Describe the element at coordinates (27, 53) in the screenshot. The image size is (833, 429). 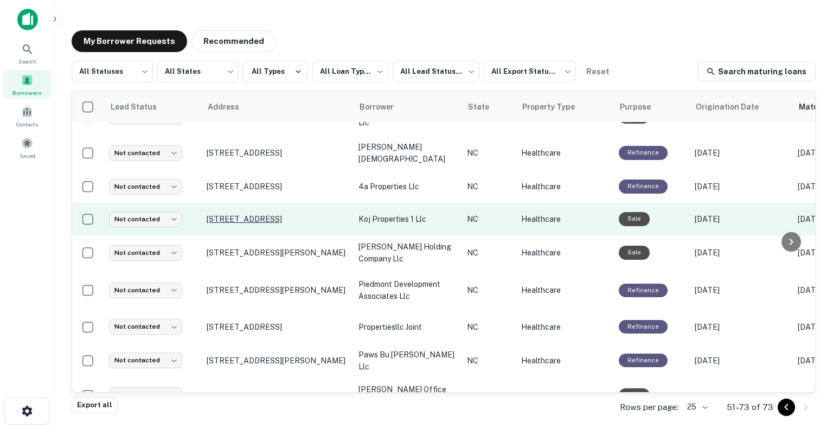
I see `div: Search` at that location.